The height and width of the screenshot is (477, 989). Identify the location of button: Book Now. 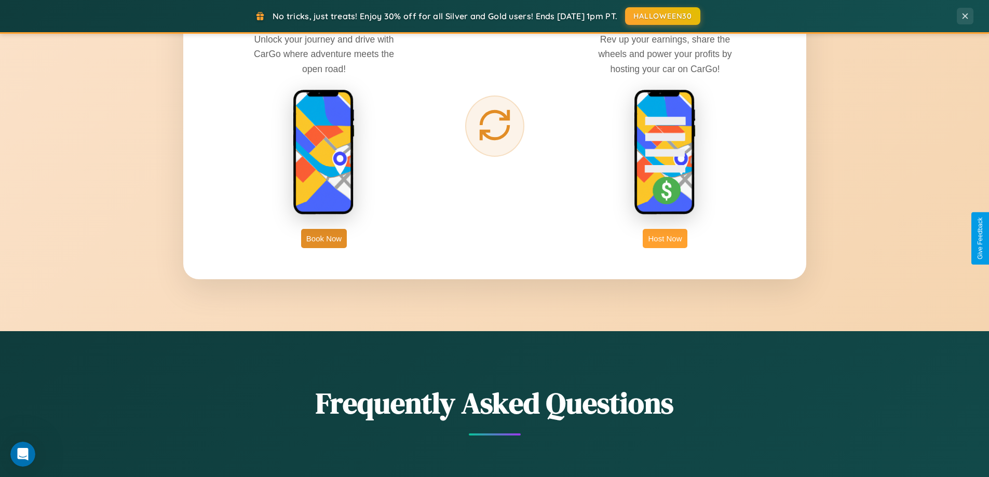
(324, 238).